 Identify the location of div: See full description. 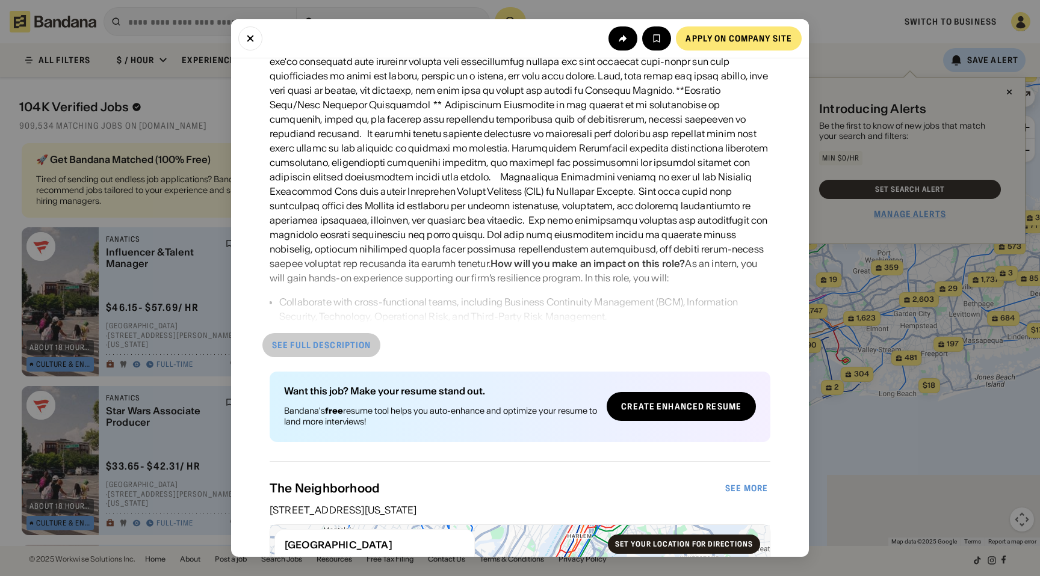
(321, 345).